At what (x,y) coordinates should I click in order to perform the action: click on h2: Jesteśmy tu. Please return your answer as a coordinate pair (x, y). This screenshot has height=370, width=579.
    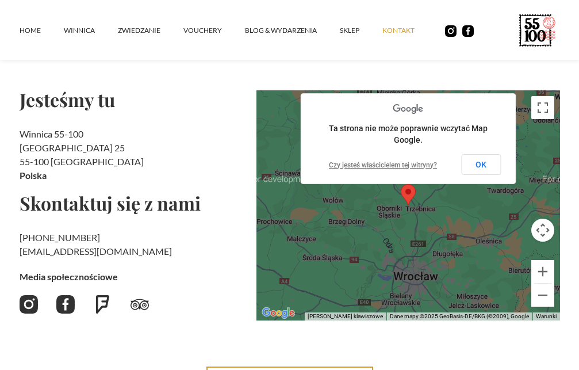
    Looking at the image, I should click on (133, 99).